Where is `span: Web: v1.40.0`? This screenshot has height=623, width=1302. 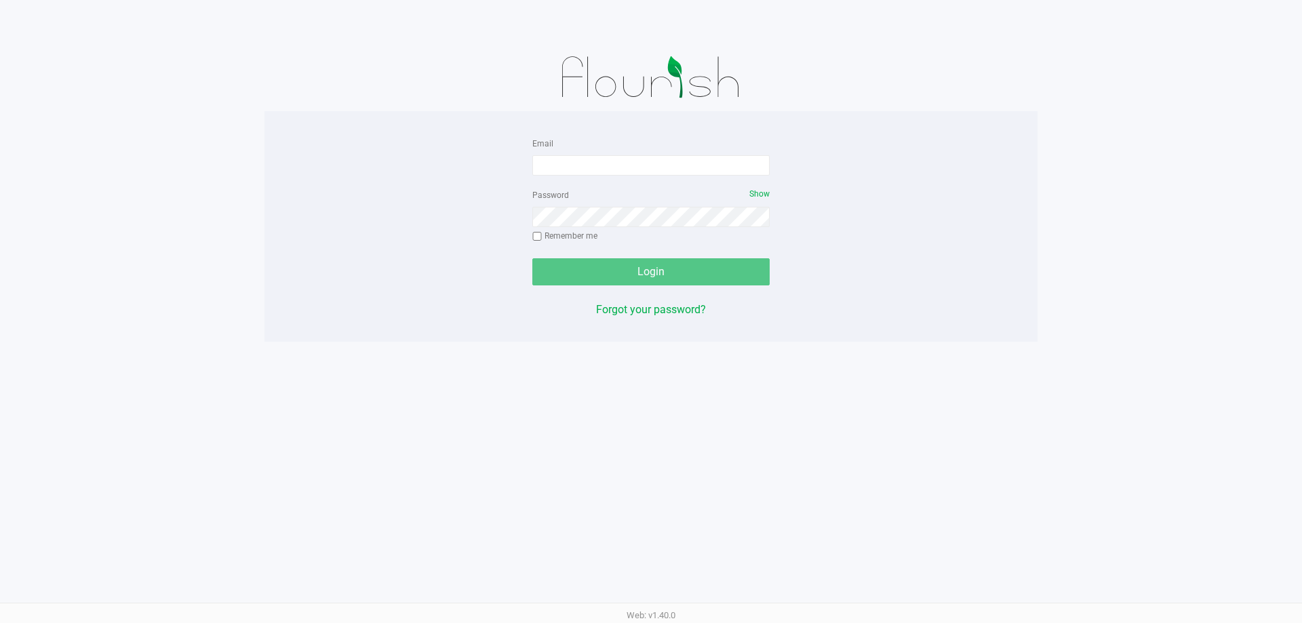 span: Web: v1.40.0 is located at coordinates (651, 615).